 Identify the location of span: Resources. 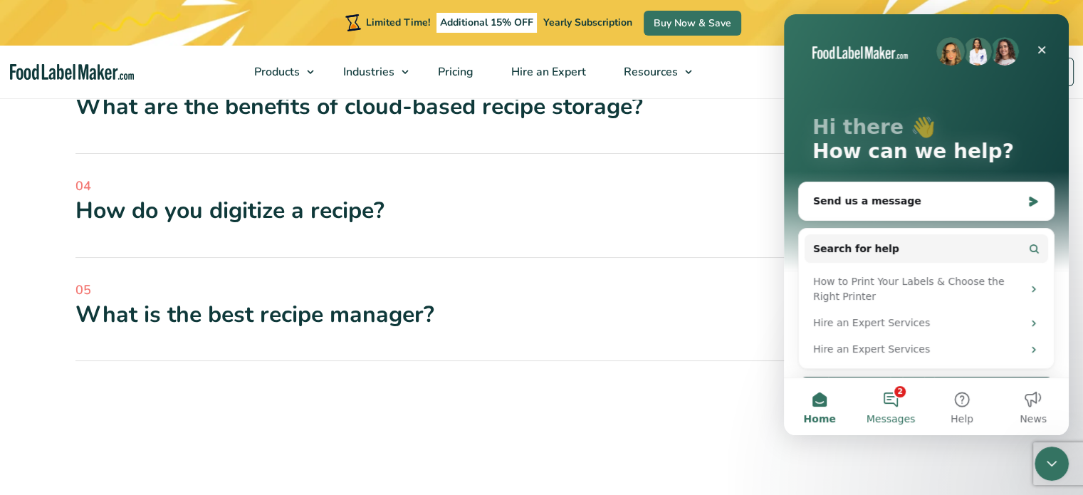
(650, 72).